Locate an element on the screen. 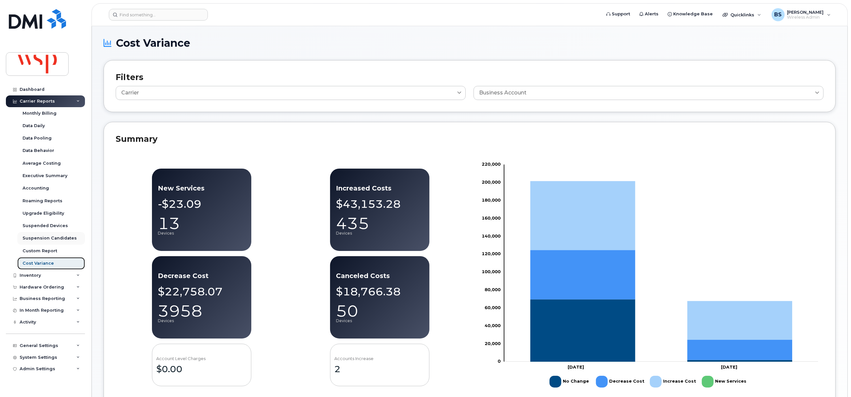 The height and width of the screenshot is (397, 851). a: 50 is located at coordinates (347, 311).